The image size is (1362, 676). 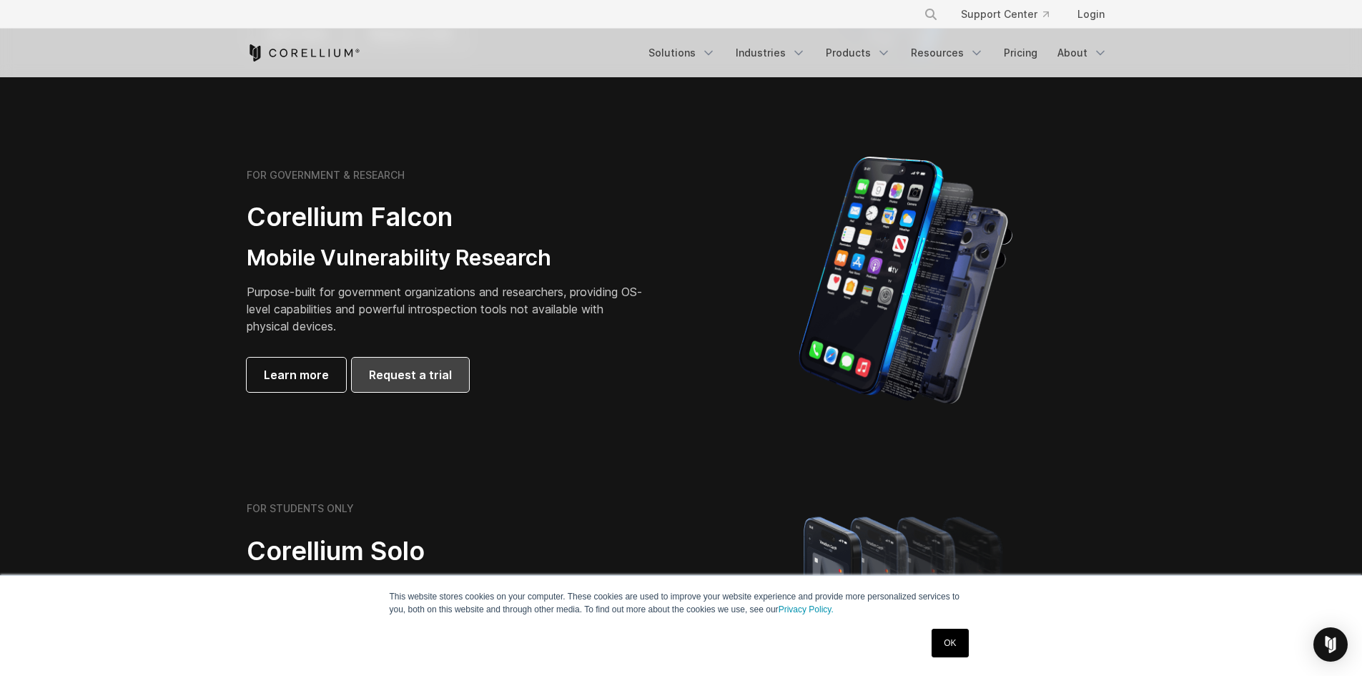 I want to click on a: Pricing, so click(x=1020, y=53).